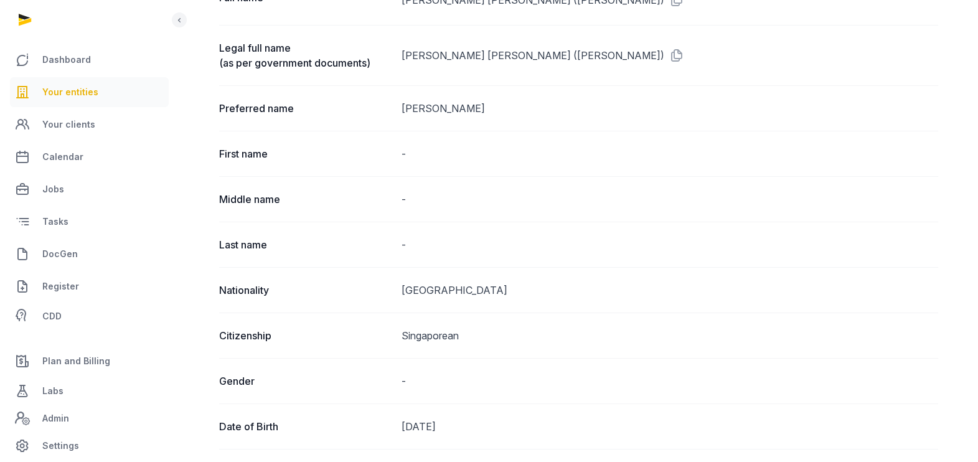  Describe the element at coordinates (53, 391) in the screenshot. I see `span: Labs` at that location.